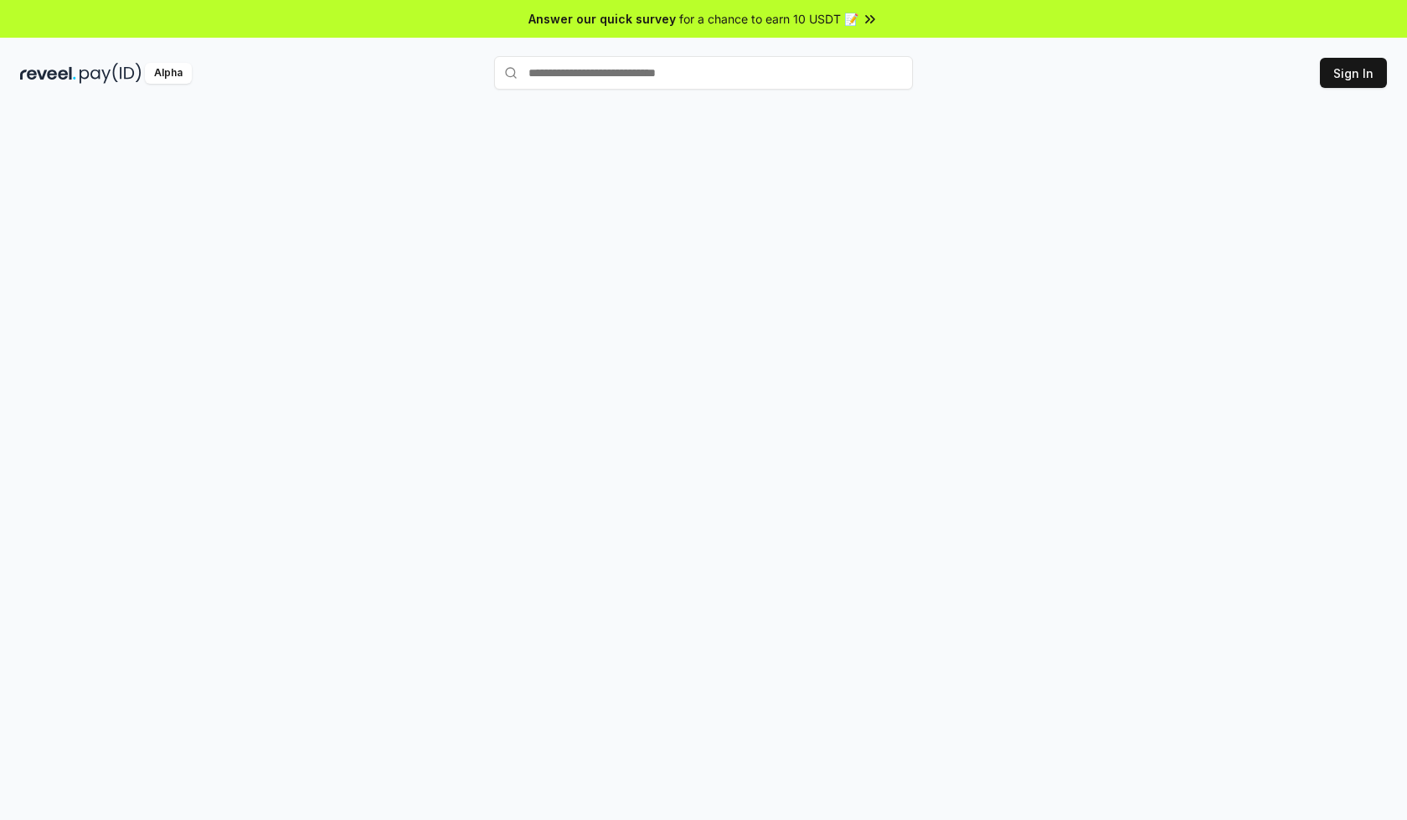 The height and width of the screenshot is (820, 1407). What do you see at coordinates (602, 18) in the screenshot?
I see `span: Answer our quick survey` at bounding box center [602, 18].